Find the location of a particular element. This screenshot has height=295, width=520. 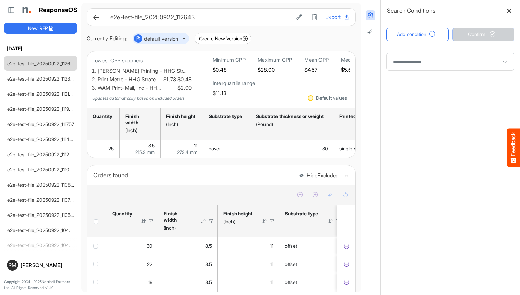

span: 80 is located at coordinates (325, 148).